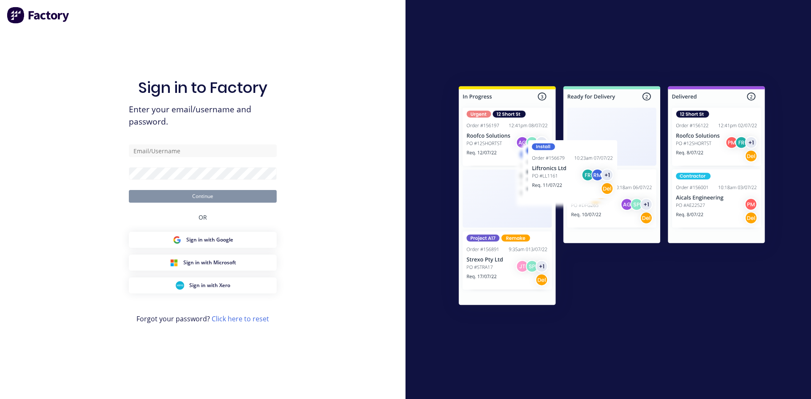 This screenshot has width=811, height=399. What do you see at coordinates (203, 151) in the screenshot?
I see `input: Email/Username` at bounding box center [203, 151].